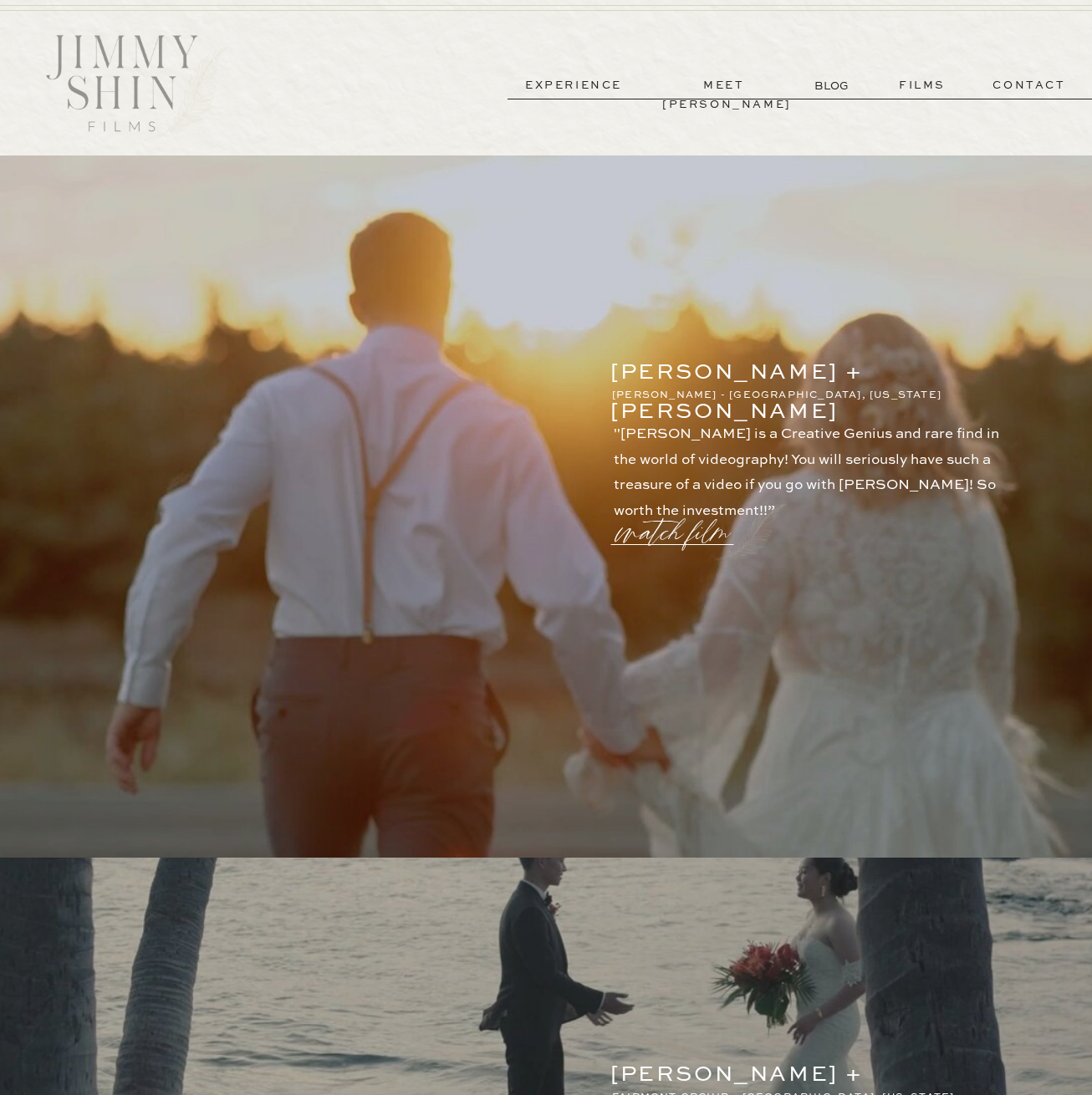 The width and height of the screenshot is (1092, 1095). I want to click on p: experience, so click(573, 85).